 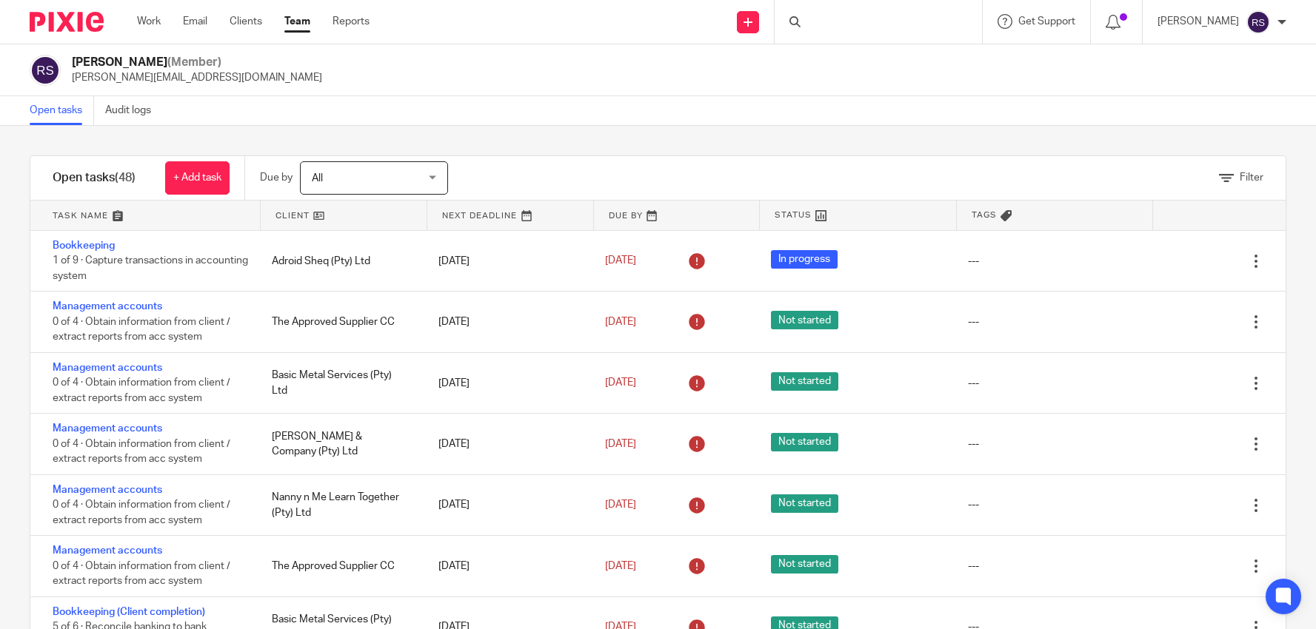 What do you see at coordinates (1046, 21) in the screenshot?
I see `span: Get Support` at bounding box center [1046, 21].